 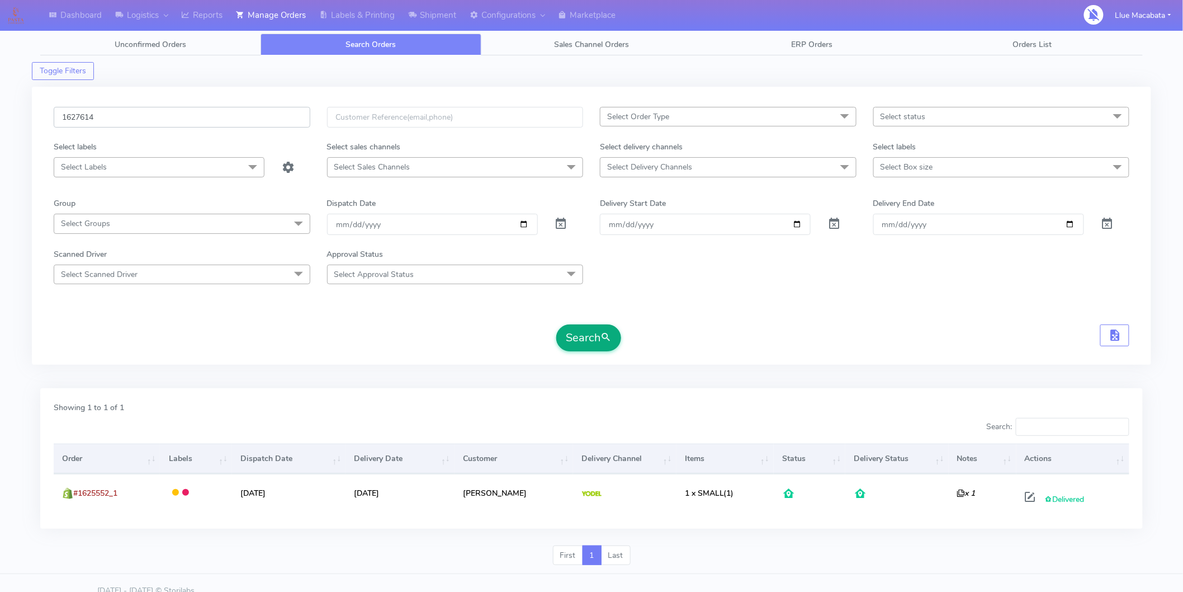 What do you see at coordinates (64, 203) in the screenshot?
I see `label: Group` at bounding box center [64, 203].